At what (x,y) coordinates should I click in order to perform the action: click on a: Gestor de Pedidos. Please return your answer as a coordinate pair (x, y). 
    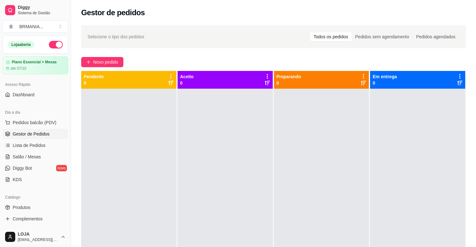
    Looking at the image, I should click on (35, 134).